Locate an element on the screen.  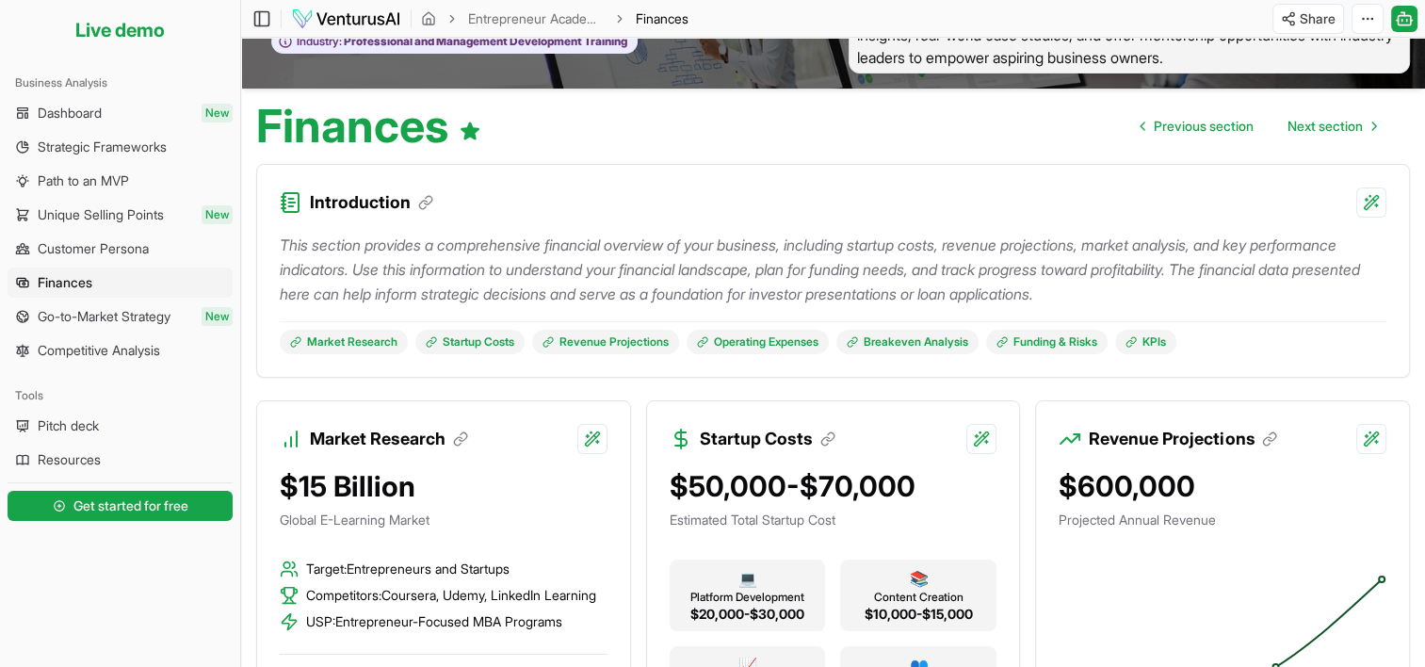
a: Unique Selling PointsNew is located at coordinates (120, 215).